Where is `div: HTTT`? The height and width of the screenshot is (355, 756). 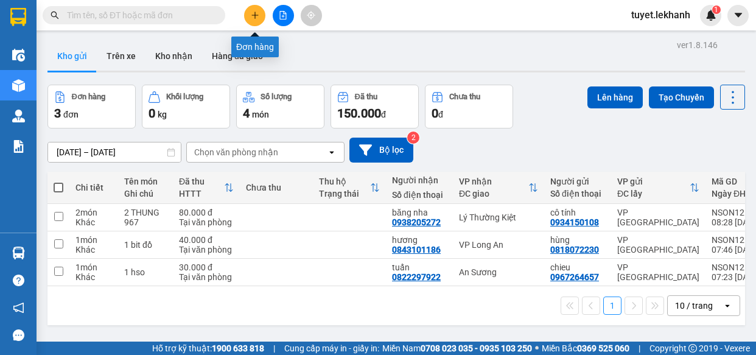
div: HTTT is located at coordinates (201, 194).